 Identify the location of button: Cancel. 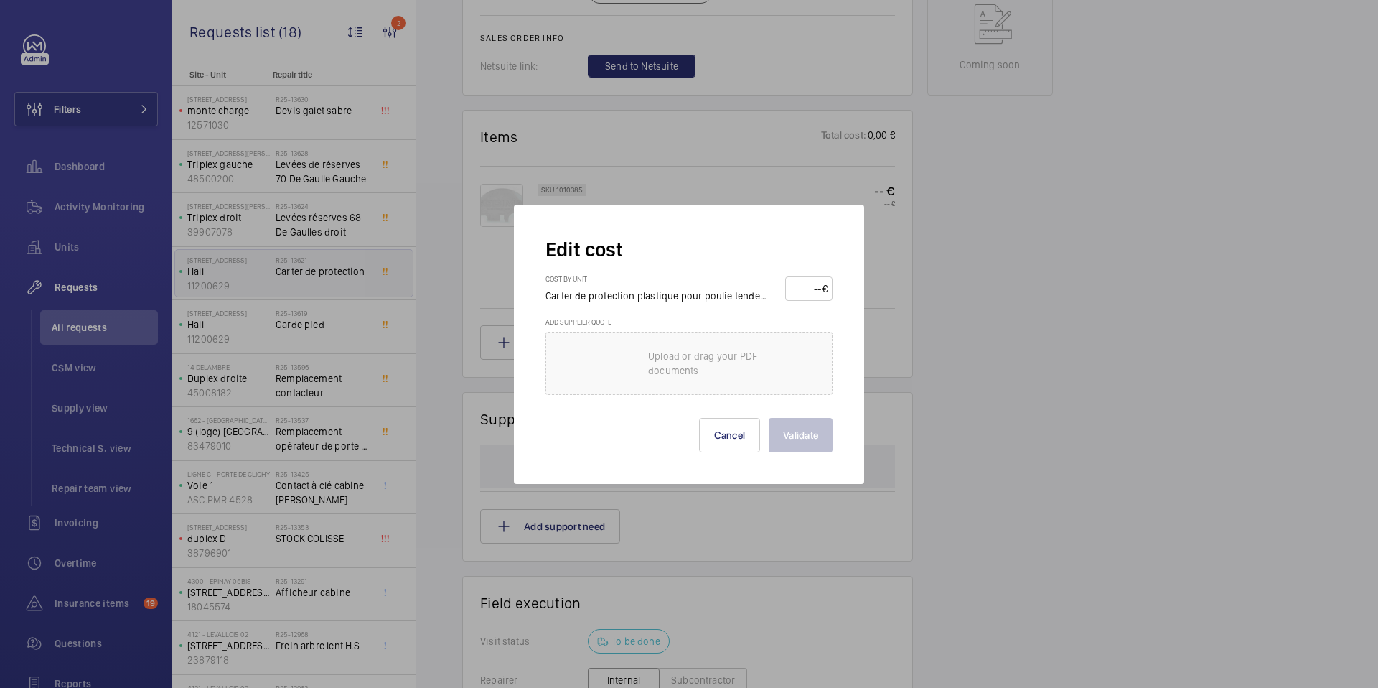
(730, 435).